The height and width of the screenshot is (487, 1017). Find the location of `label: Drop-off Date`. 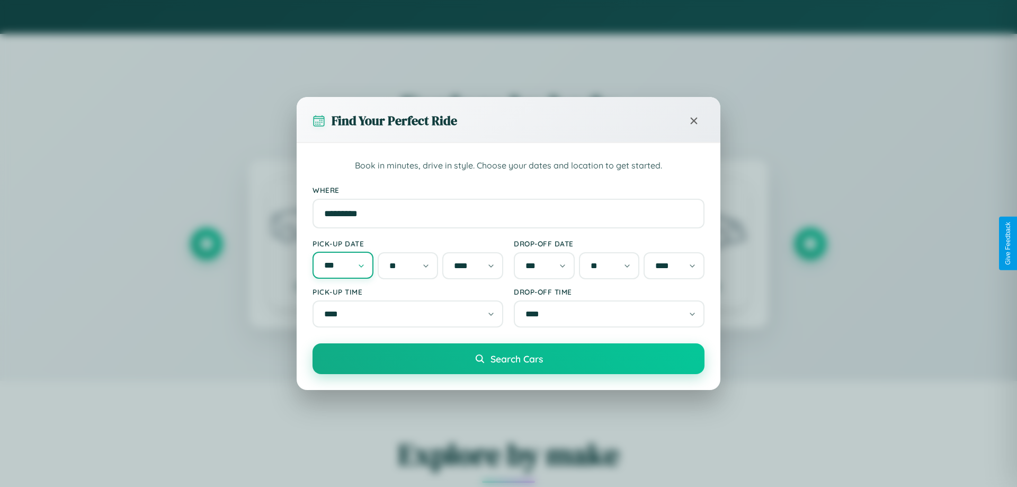

label: Drop-off Date is located at coordinates (609, 243).